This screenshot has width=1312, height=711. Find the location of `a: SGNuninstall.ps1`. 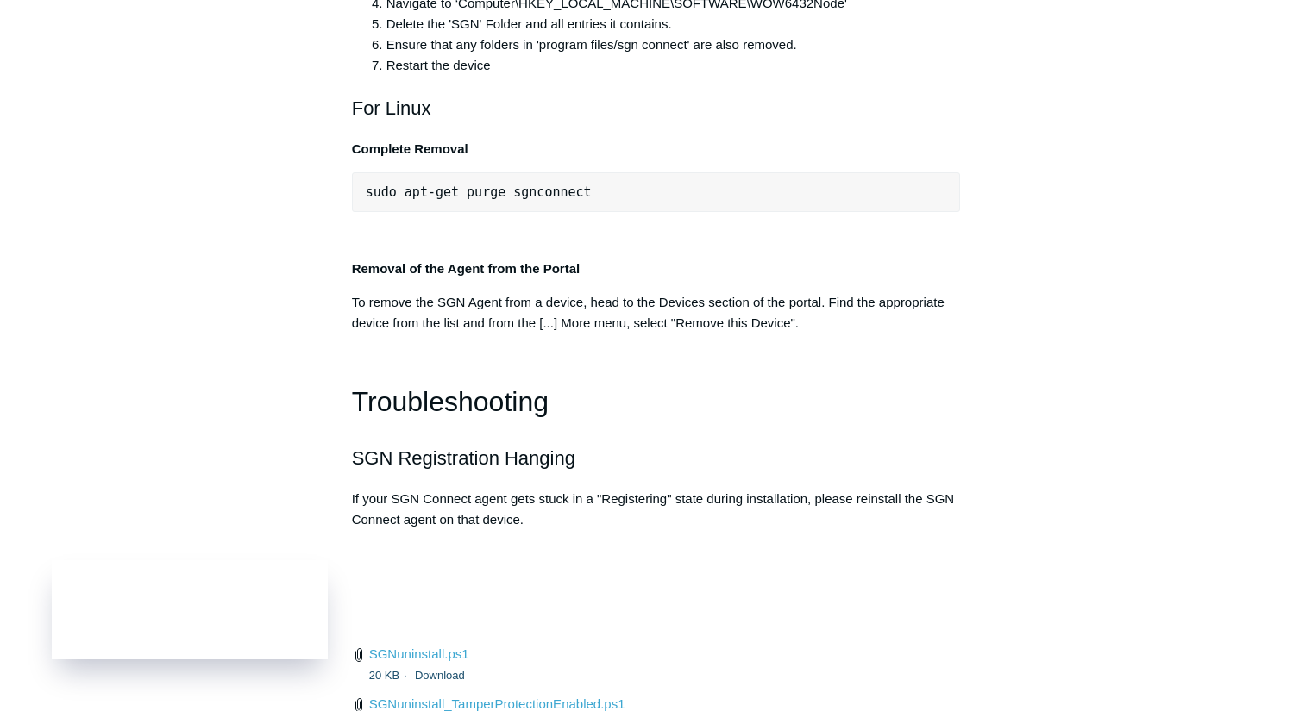

a: SGNuninstall.ps1 is located at coordinates (419, 654).